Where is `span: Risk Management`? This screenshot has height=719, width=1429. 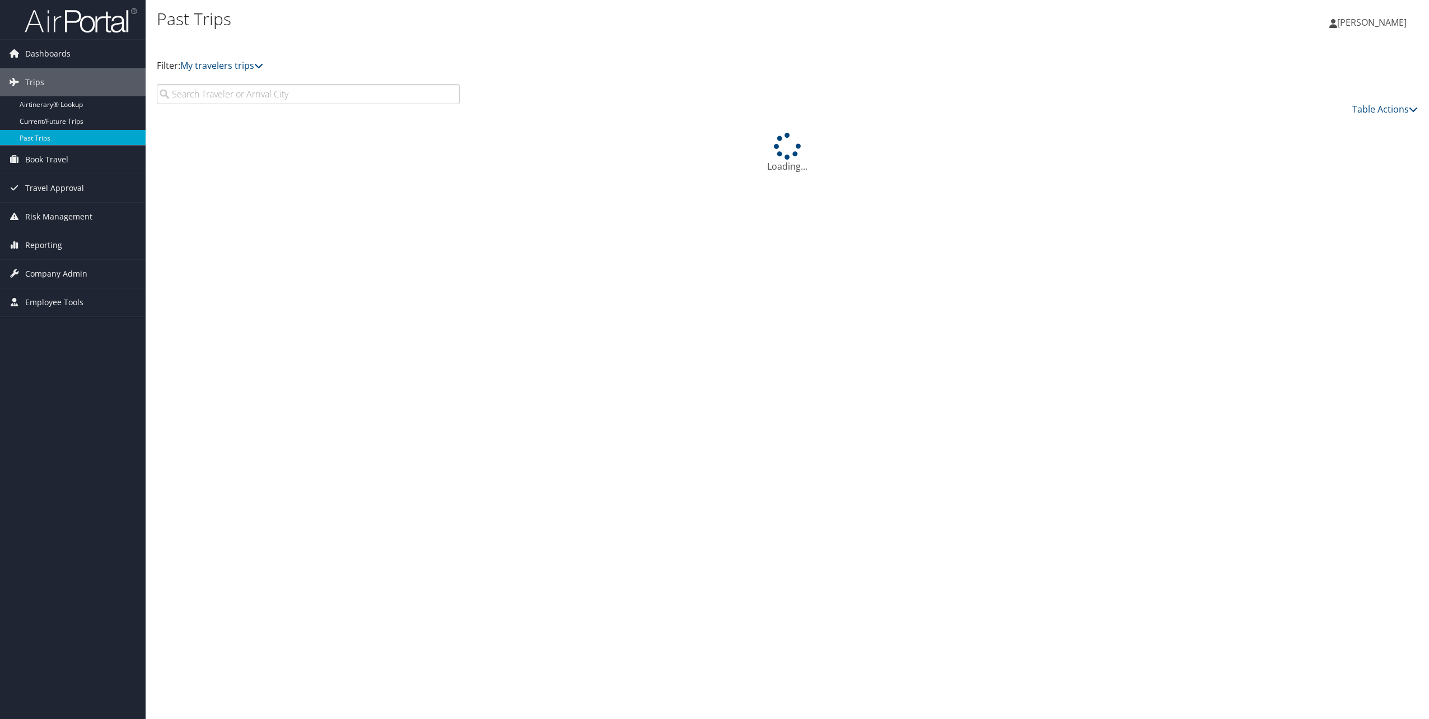
span: Risk Management is located at coordinates (59, 217).